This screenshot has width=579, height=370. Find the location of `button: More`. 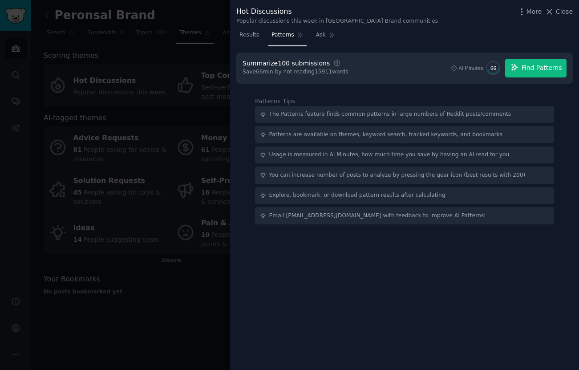

button: More is located at coordinates (530, 12).